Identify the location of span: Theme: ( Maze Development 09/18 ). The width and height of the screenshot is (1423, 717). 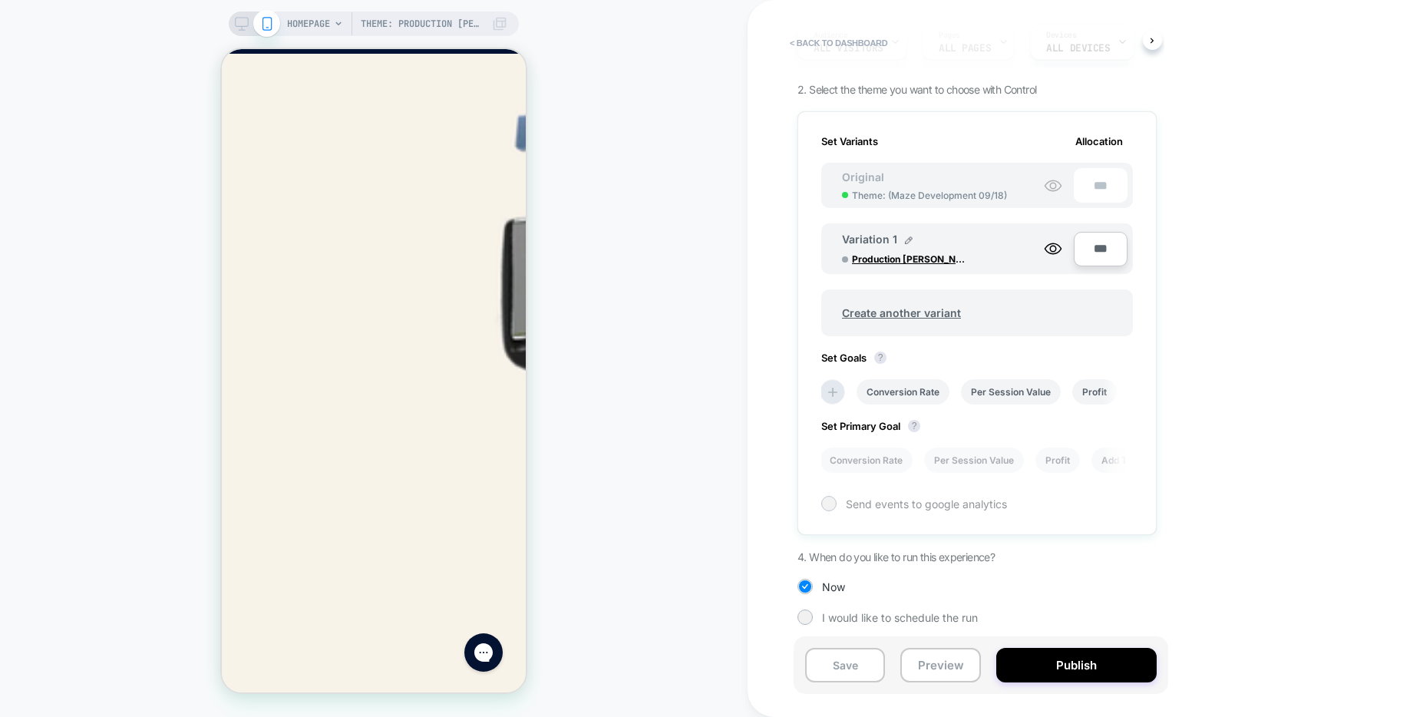
(929, 195).